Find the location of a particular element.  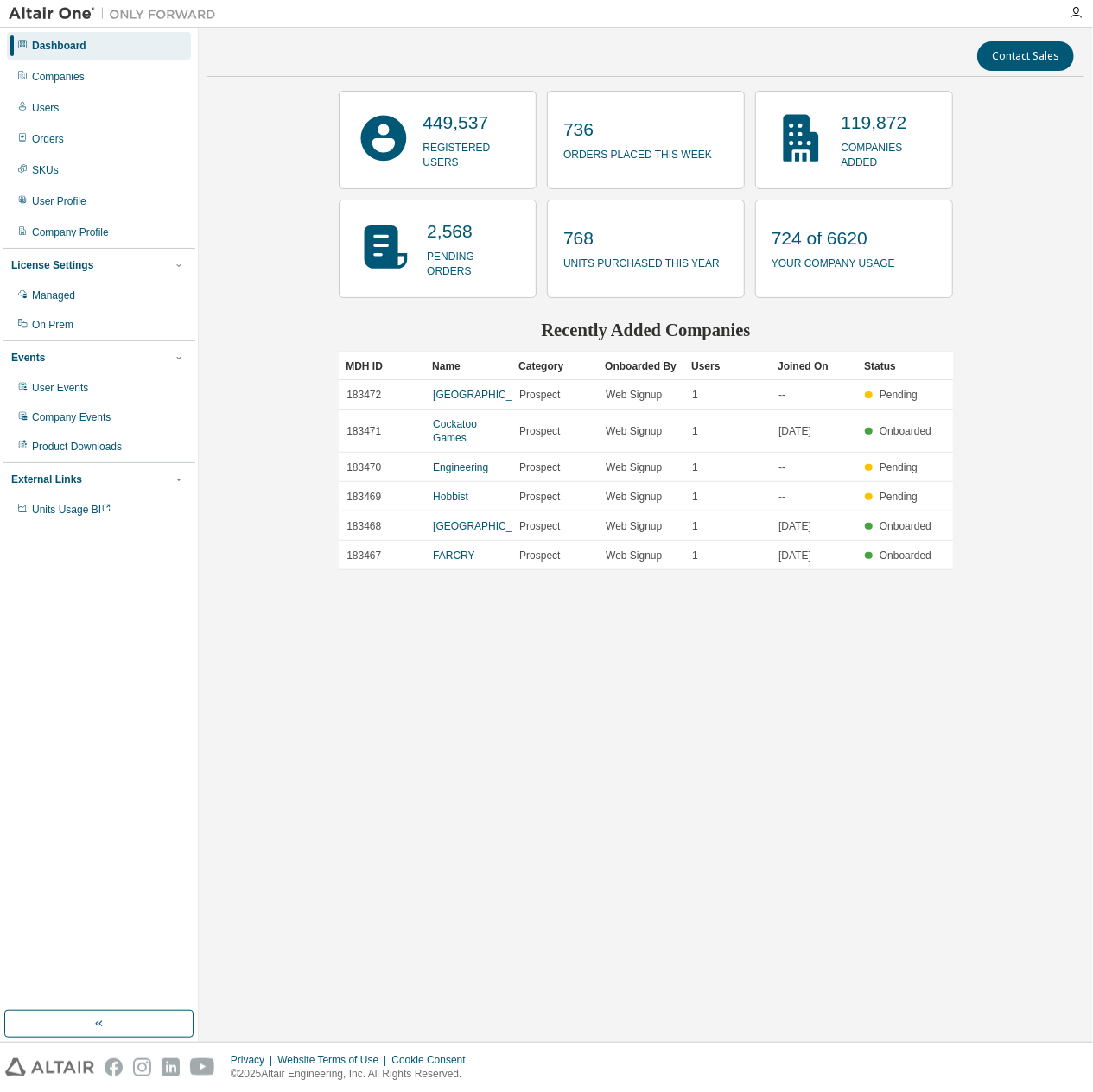

p: 2,568 is located at coordinates (474, 232).